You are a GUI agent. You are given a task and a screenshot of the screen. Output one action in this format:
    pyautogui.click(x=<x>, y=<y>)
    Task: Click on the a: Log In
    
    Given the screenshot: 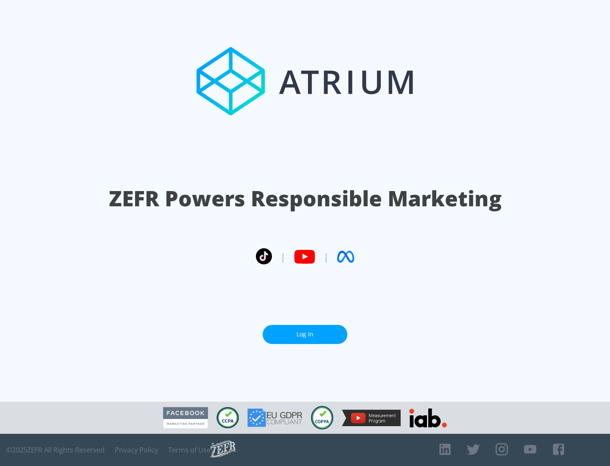 What is the action you would take?
    pyautogui.click(x=305, y=334)
    